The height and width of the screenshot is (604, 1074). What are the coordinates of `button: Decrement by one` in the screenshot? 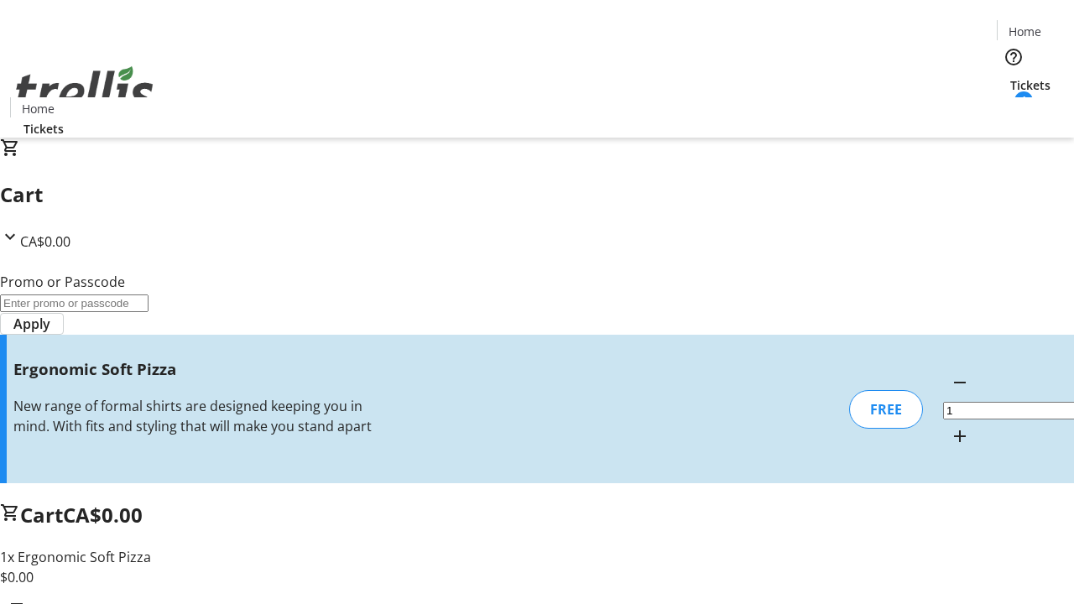 It's located at (960, 383).